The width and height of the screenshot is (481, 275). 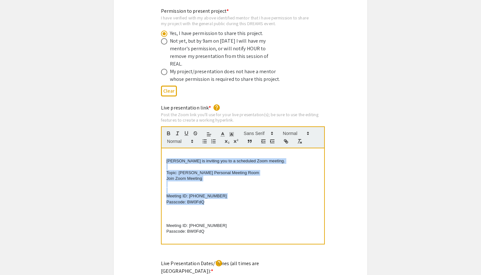 I want to click on div: My project/presentation does not have a mentor whose permission is required to share this project., so click(x=225, y=75).